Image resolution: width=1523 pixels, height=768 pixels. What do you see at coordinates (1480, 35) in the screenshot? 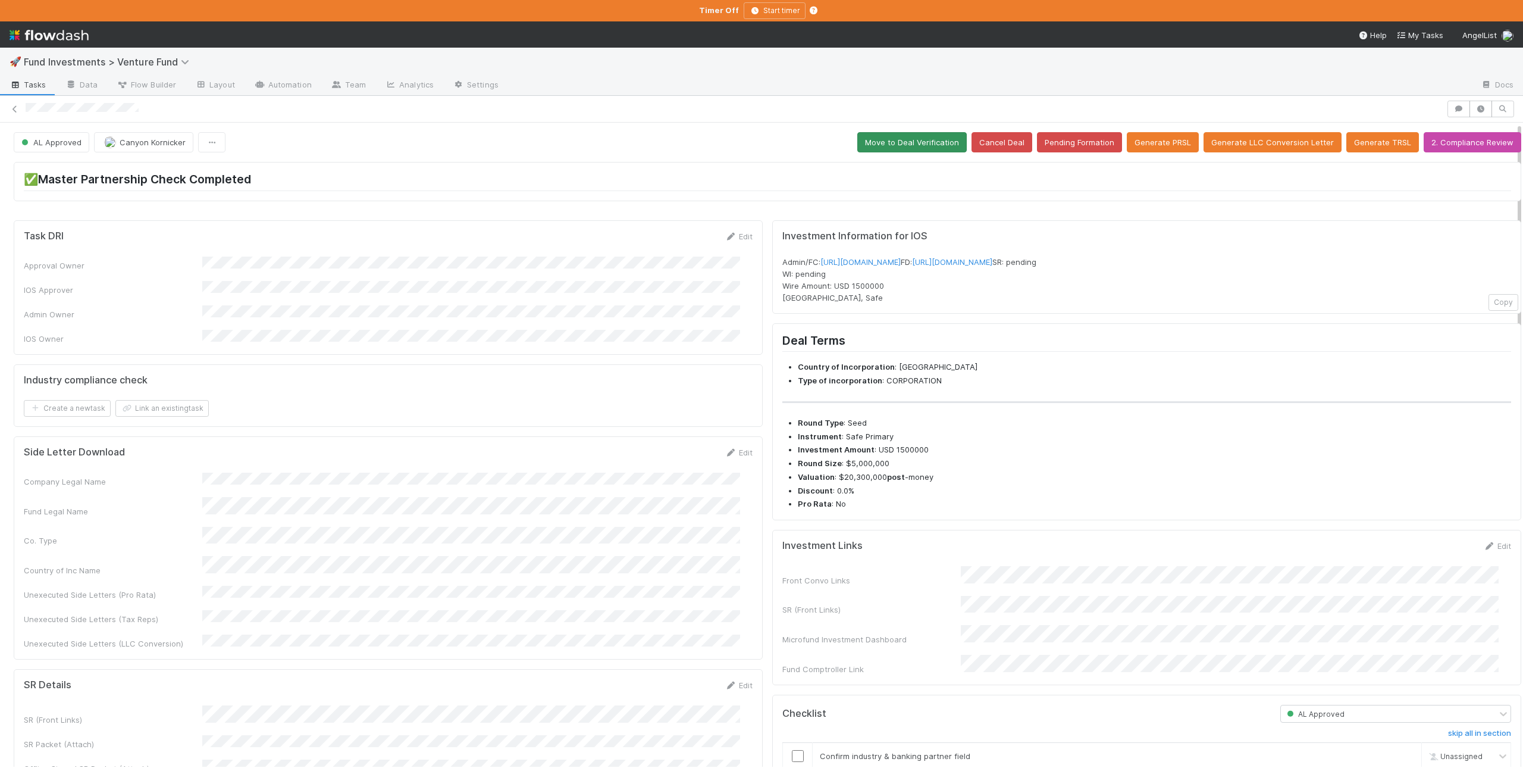
I see `span: AngelList` at bounding box center [1480, 35].